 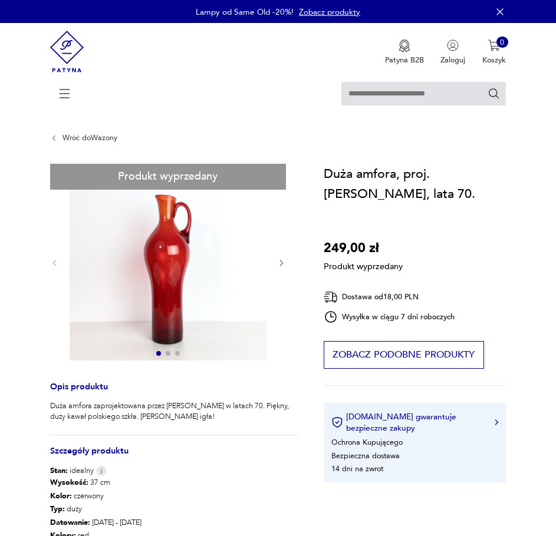 I want to click on p: Lampy od Same Old -20%!, so click(x=245, y=12).